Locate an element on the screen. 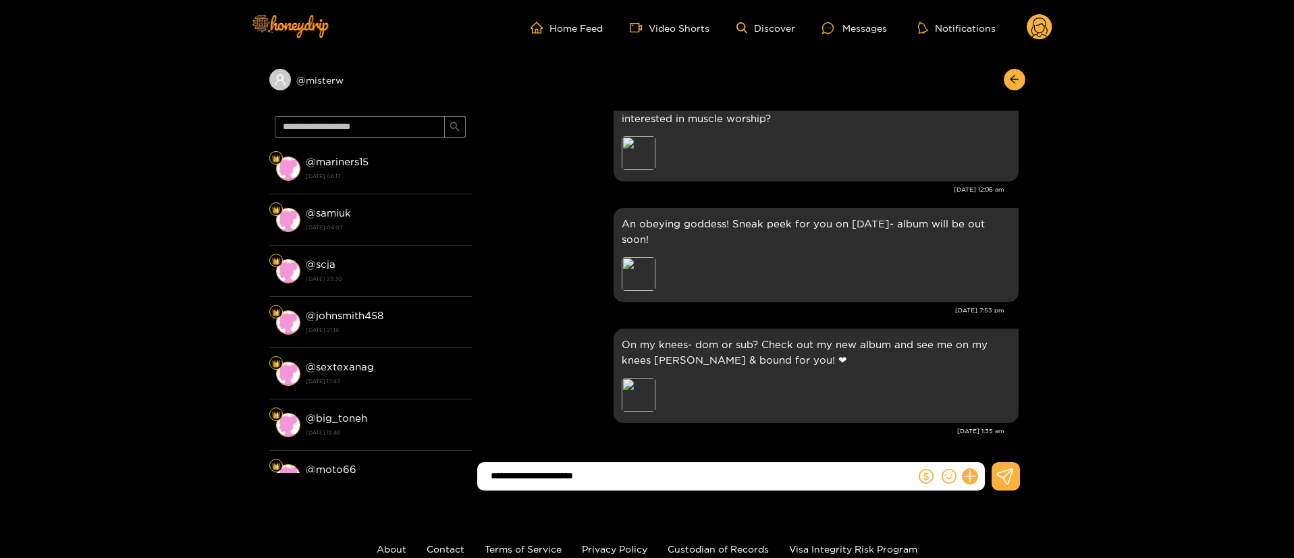 Image resolution: width=1294 pixels, height=558 pixels. div: Aug. 2, 12:06 am is located at coordinates (816, 134).